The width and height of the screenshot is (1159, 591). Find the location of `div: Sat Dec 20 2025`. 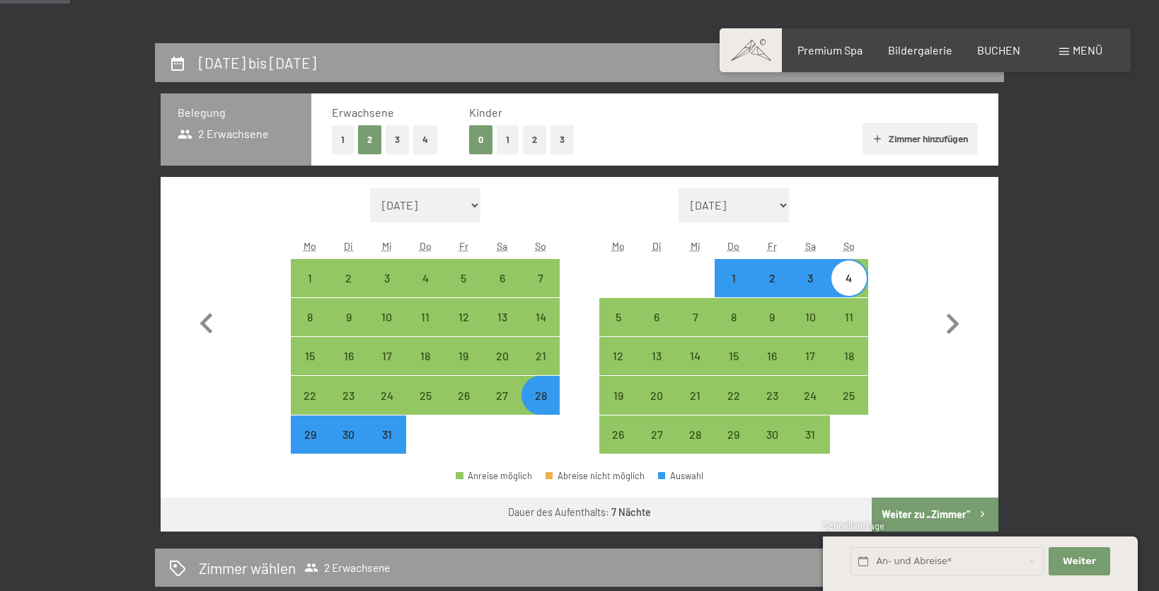

div: Sat Dec 20 2025 is located at coordinates (502, 356).